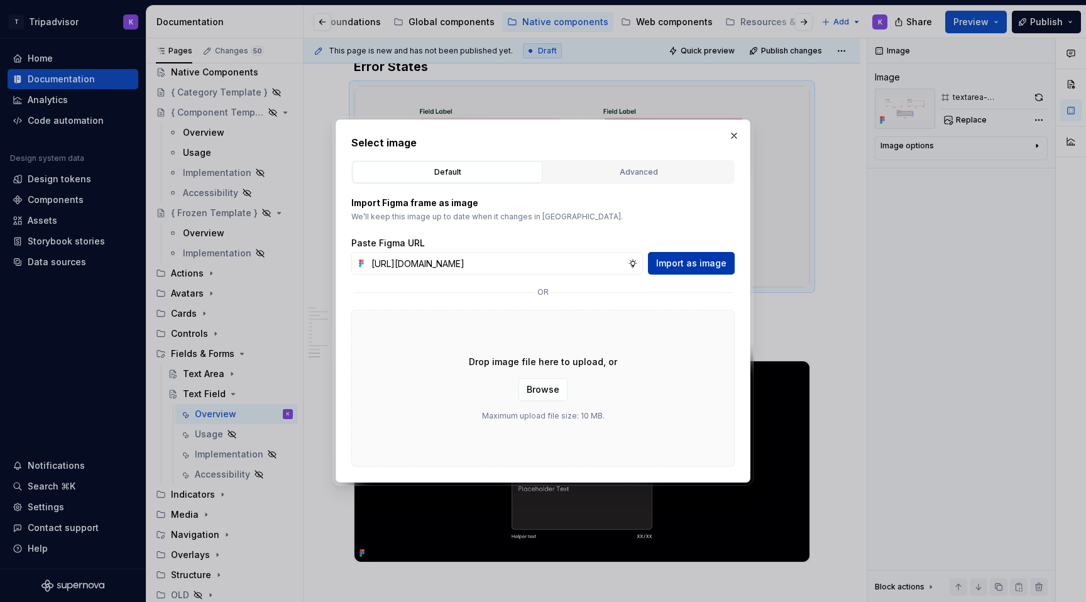 The width and height of the screenshot is (1086, 602). What do you see at coordinates (497, 263) in the screenshot?
I see `input: https://figma.com/file...` at bounding box center [497, 263].